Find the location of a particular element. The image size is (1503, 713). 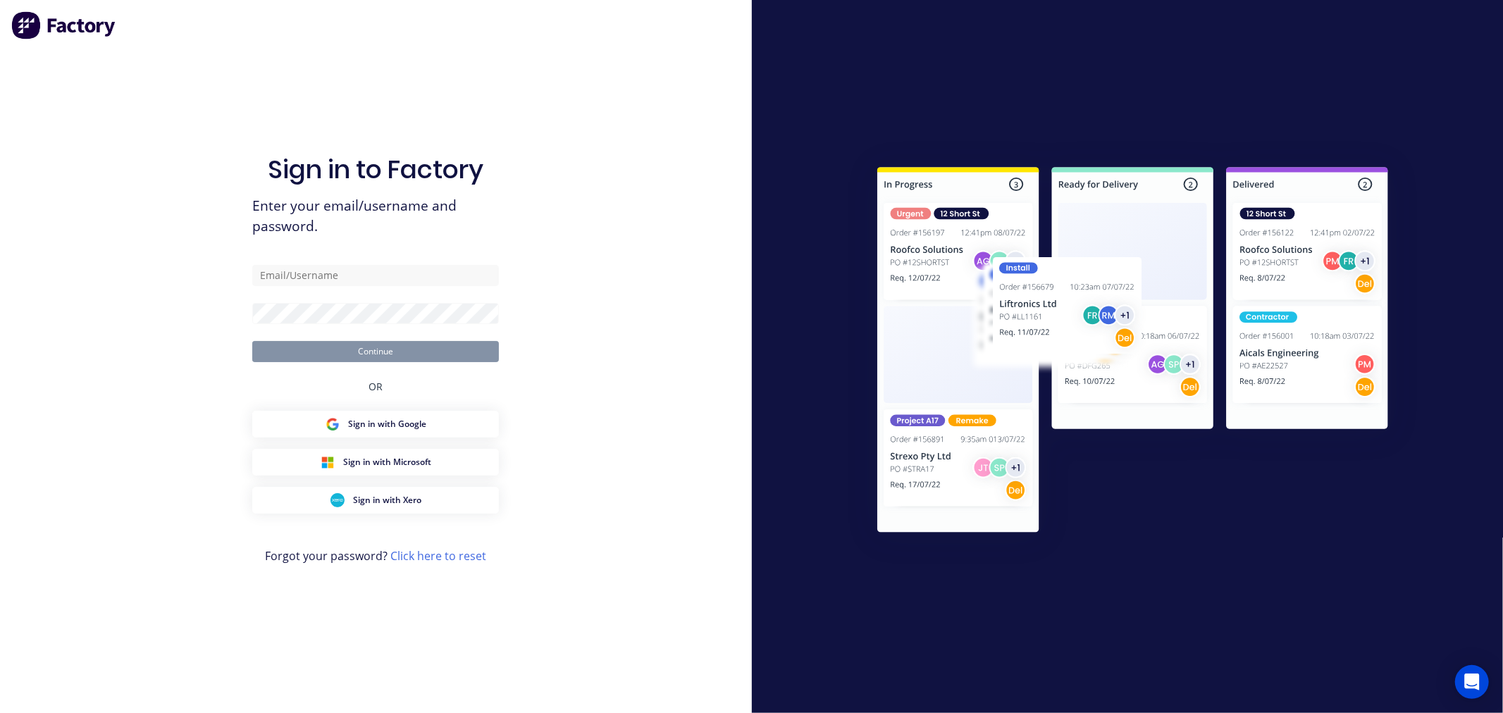

h1: Sign in to Factory is located at coordinates (375, 169).